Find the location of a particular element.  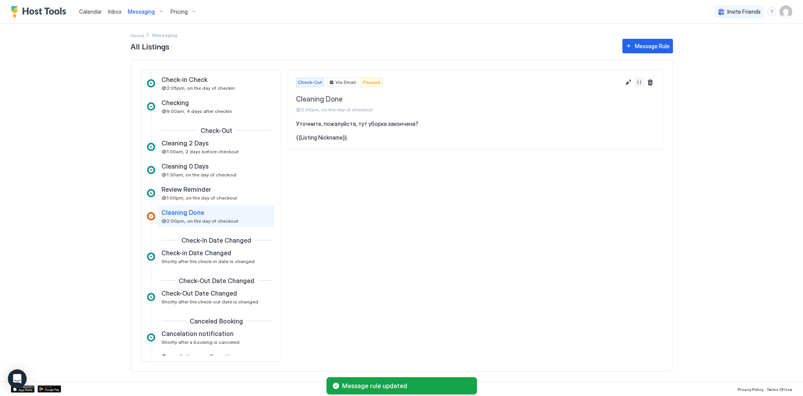

span: Check-in Date Changed is located at coordinates (196, 253).